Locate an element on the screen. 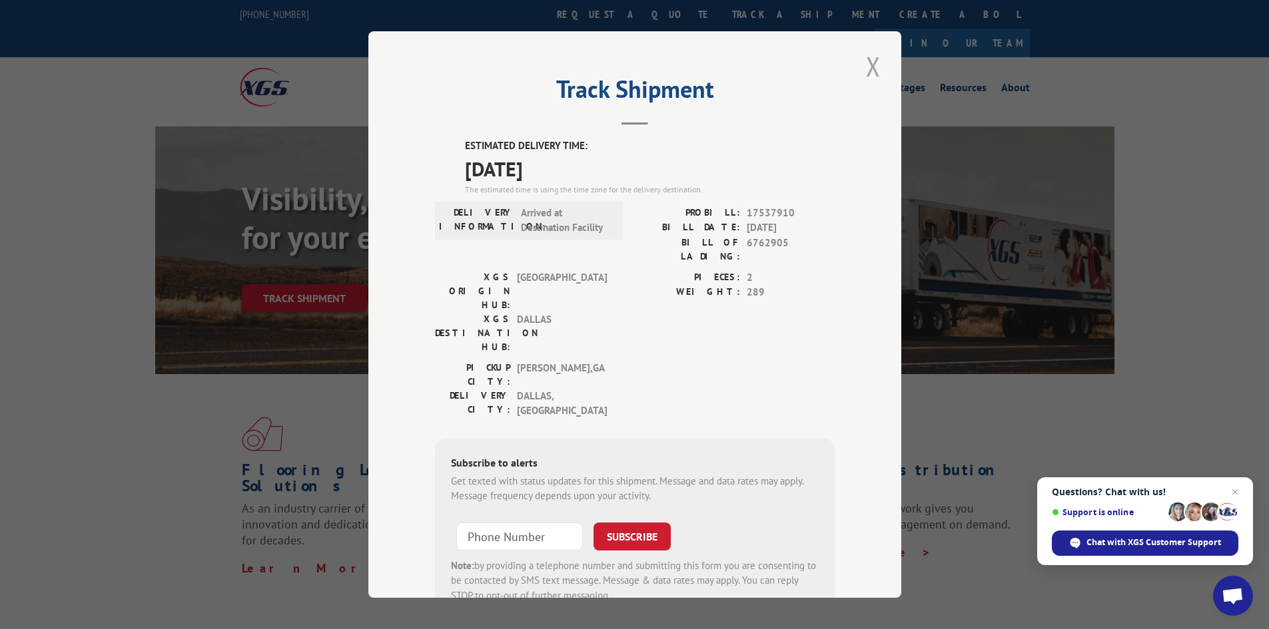  div: Get texted with status updates for this shipment. Message and data rates may apply. Message frequ... is located at coordinates (635, 489).